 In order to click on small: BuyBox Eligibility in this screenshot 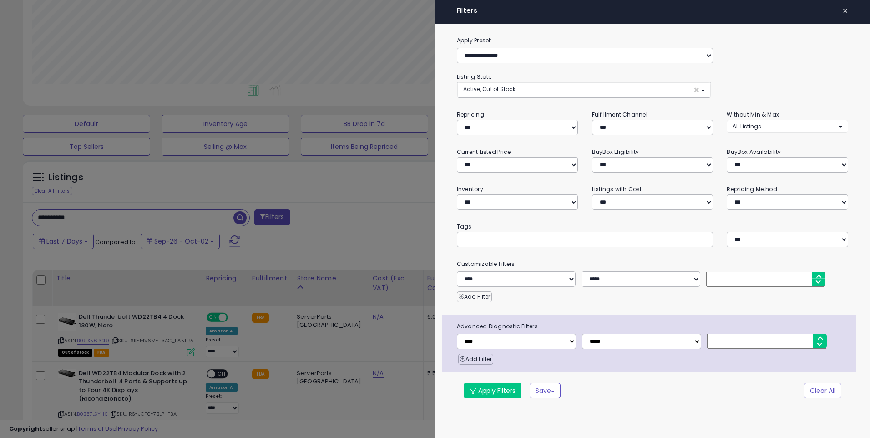, I will do `click(615, 151)`.